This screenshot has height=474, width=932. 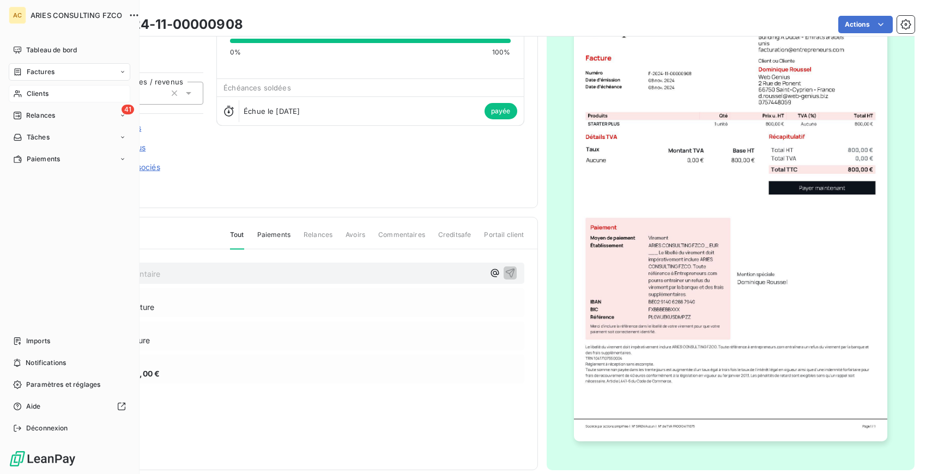 What do you see at coordinates (69, 94) in the screenshot?
I see `a: Clients` at bounding box center [69, 94].